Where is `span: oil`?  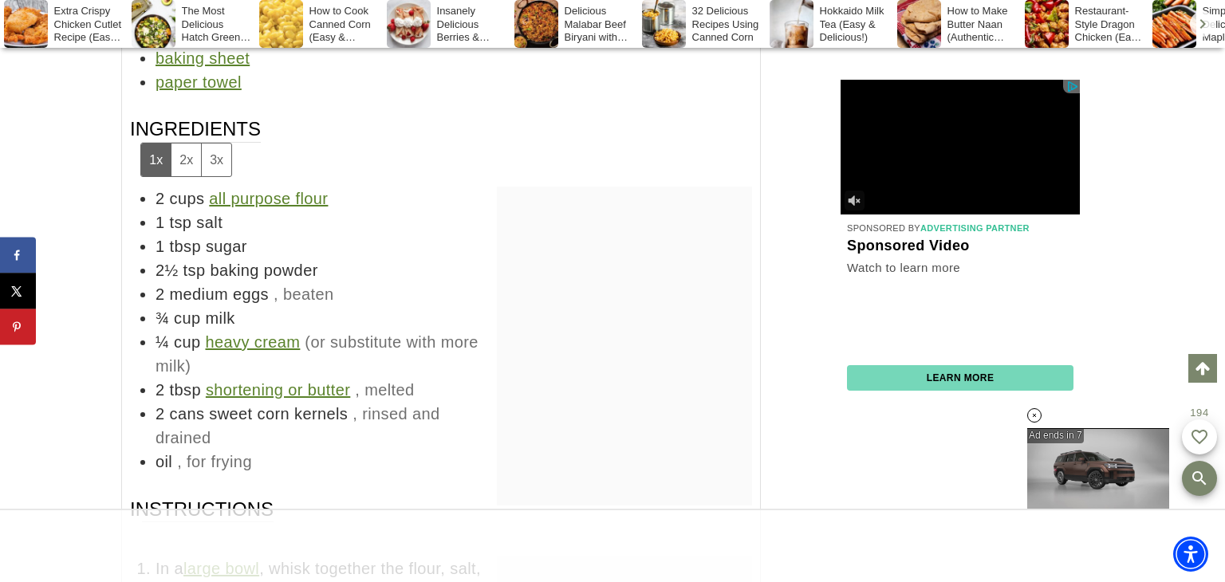 span: oil is located at coordinates (164, 462).